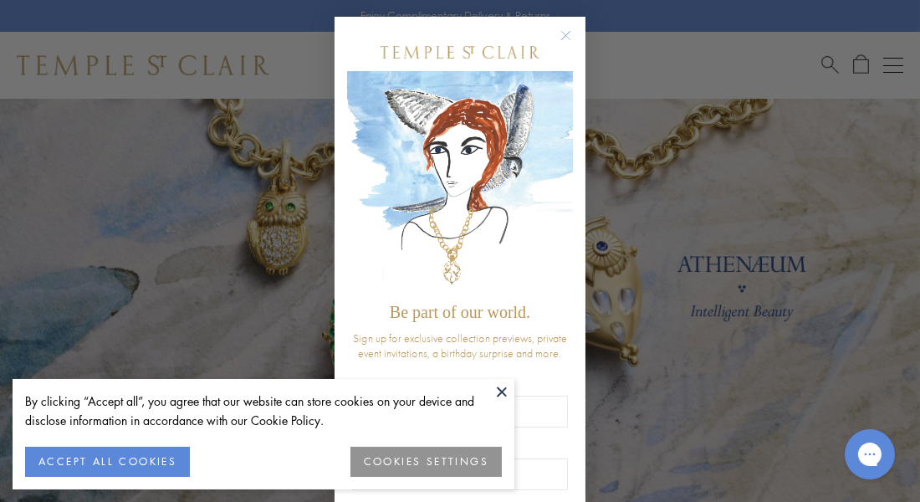  Describe the element at coordinates (263, 410) in the screenshot. I see `div: By clicking “Accept all”, you agree that our website can store cookies on your device and disclos...` at that location.